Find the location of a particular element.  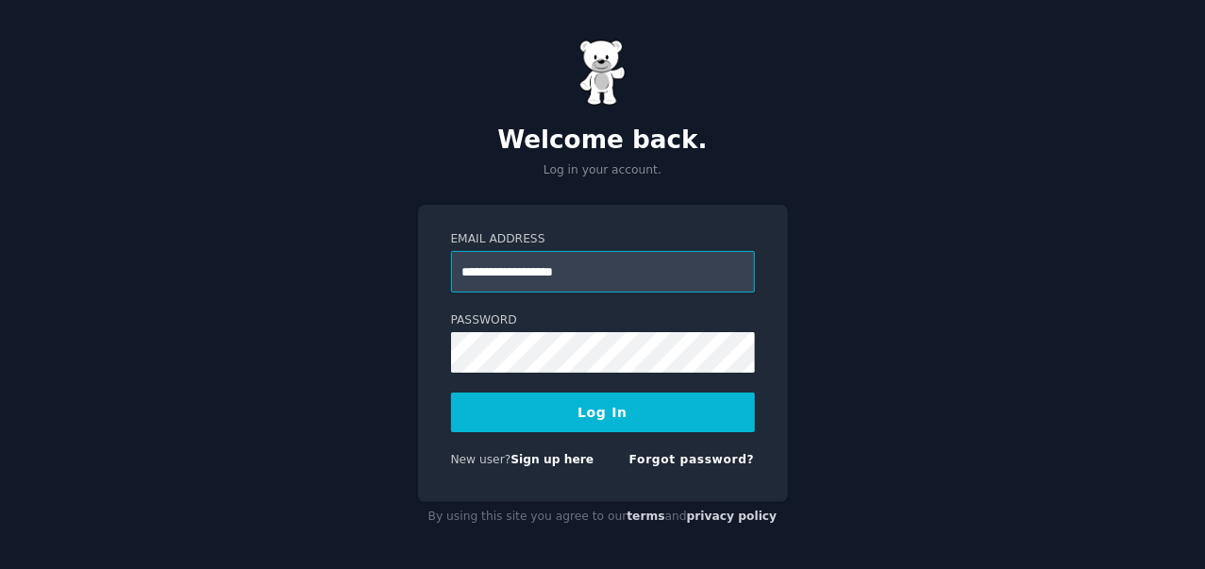

h2: Welcome back. is located at coordinates (603, 141).